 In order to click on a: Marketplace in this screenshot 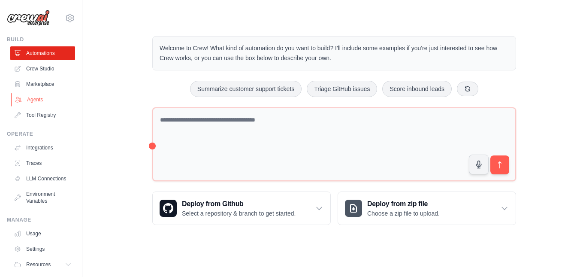, I will do `click(42, 84)`.